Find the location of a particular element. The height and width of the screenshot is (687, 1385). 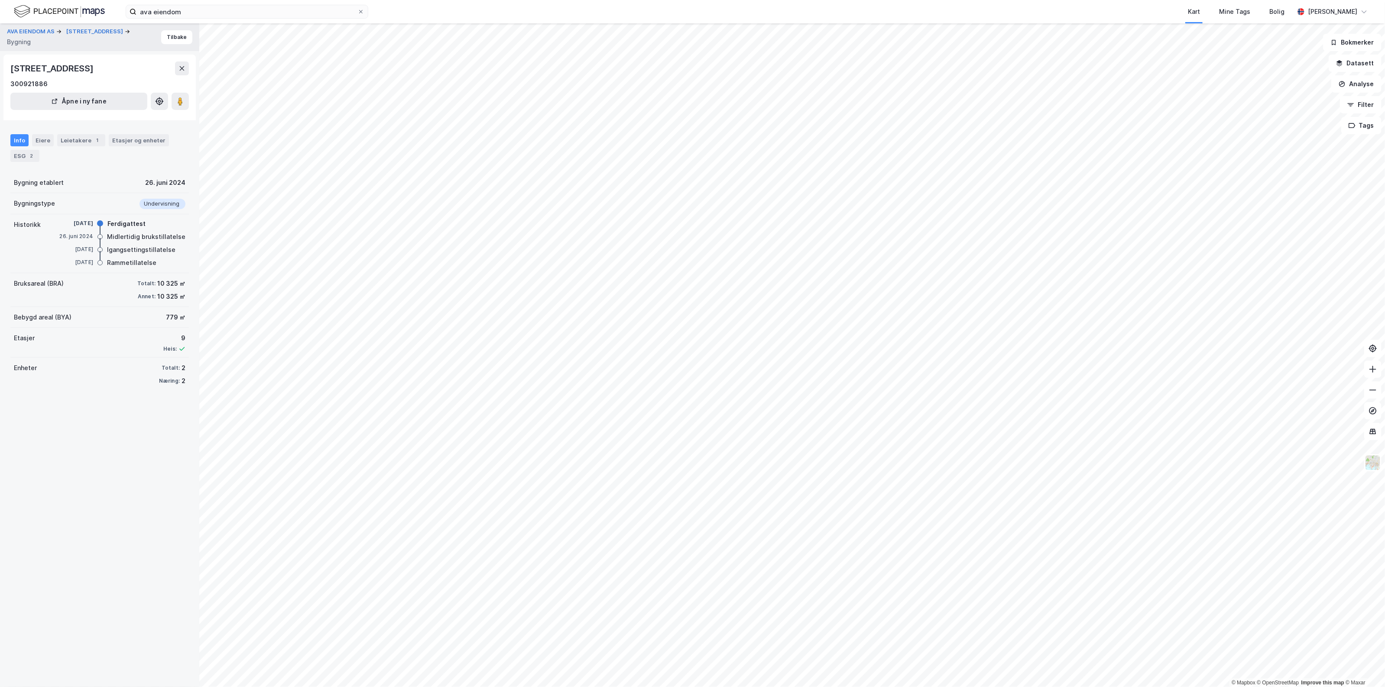

button: Filter is located at coordinates (1361, 105).